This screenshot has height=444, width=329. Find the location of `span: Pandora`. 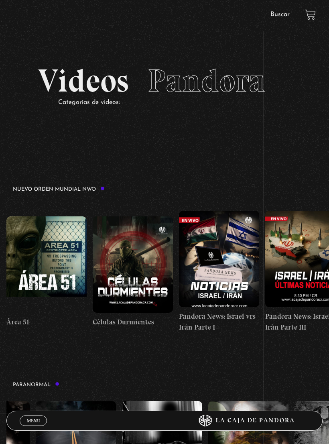

span: Pandora is located at coordinates (206, 81).